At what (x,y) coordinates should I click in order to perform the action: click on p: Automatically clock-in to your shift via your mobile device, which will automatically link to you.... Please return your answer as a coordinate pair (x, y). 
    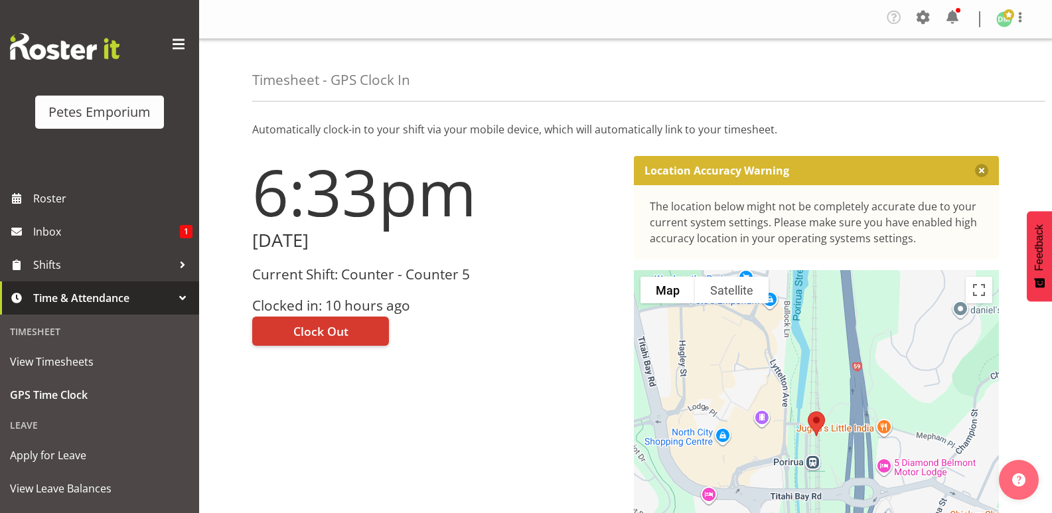
    Looking at the image, I should click on (625, 129).